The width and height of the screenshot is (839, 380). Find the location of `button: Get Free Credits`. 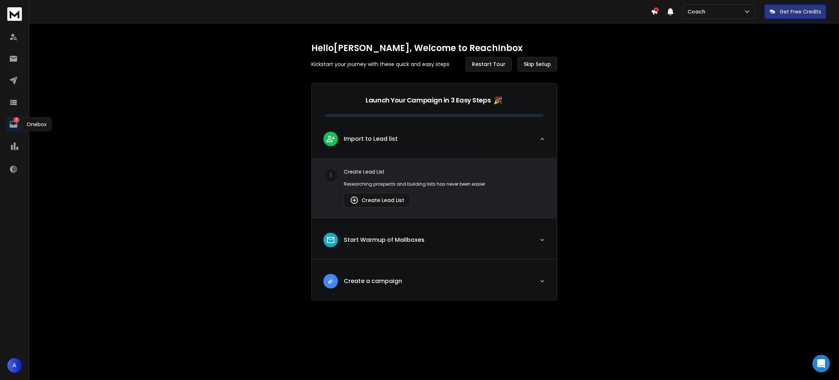

button: Get Free Credits is located at coordinates (795, 12).